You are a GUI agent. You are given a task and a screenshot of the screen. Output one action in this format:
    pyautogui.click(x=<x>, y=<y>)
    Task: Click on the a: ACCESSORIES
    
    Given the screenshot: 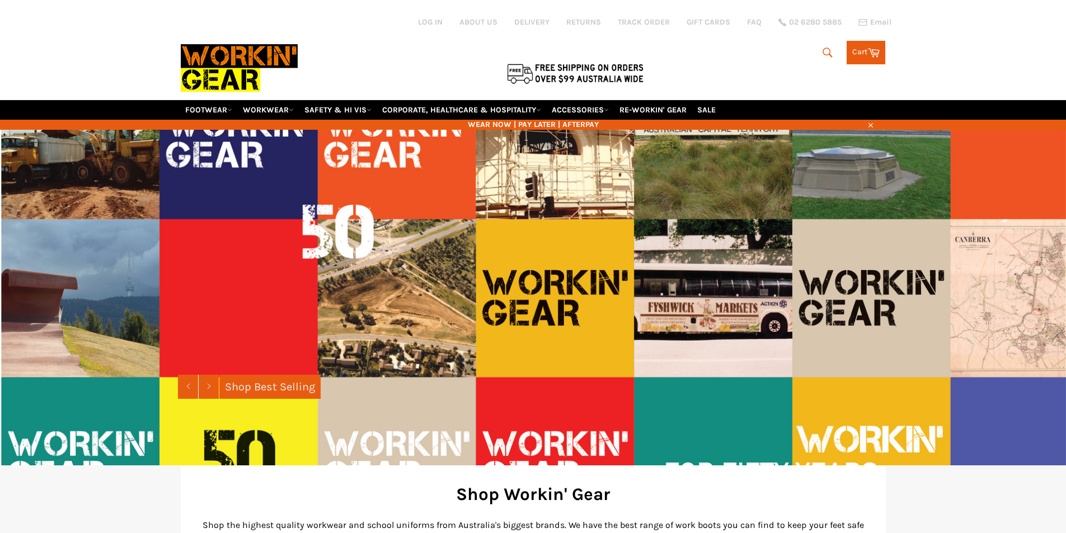 What is the action you would take?
    pyautogui.click(x=580, y=110)
    